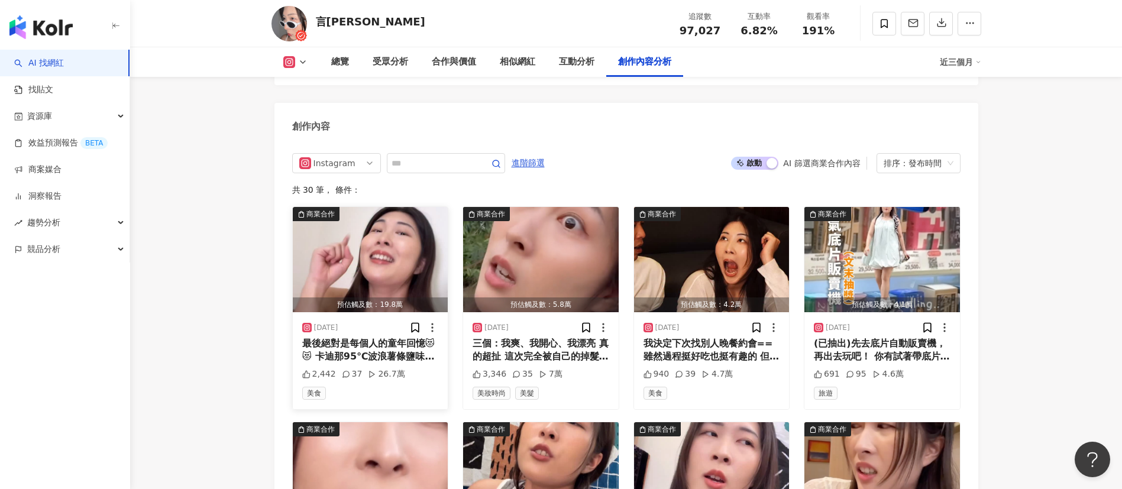 The height and width of the screenshot is (489, 1122). What do you see at coordinates (626, 190) in the screenshot?
I see `div: 共 30 筆 ， 條件：` at bounding box center [626, 190].